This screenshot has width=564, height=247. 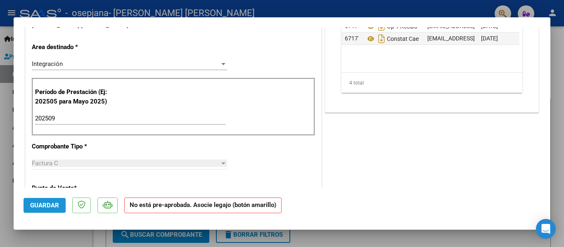 I want to click on strong: No está pre-aprobada. Asocie legajo (botón amarillo), so click(x=203, y=205).